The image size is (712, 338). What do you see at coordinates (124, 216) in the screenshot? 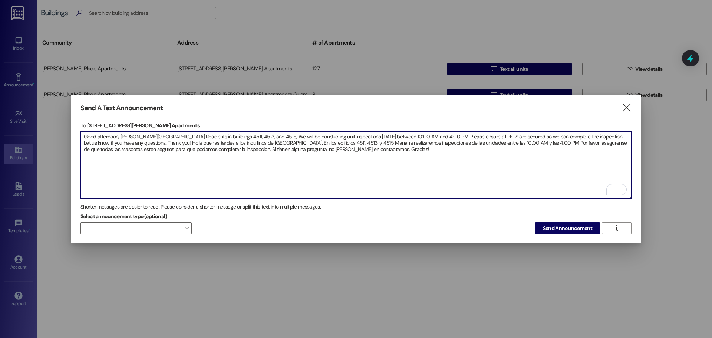
I see `label: Select announcement type (optional)` at bounding box center [124, 216].